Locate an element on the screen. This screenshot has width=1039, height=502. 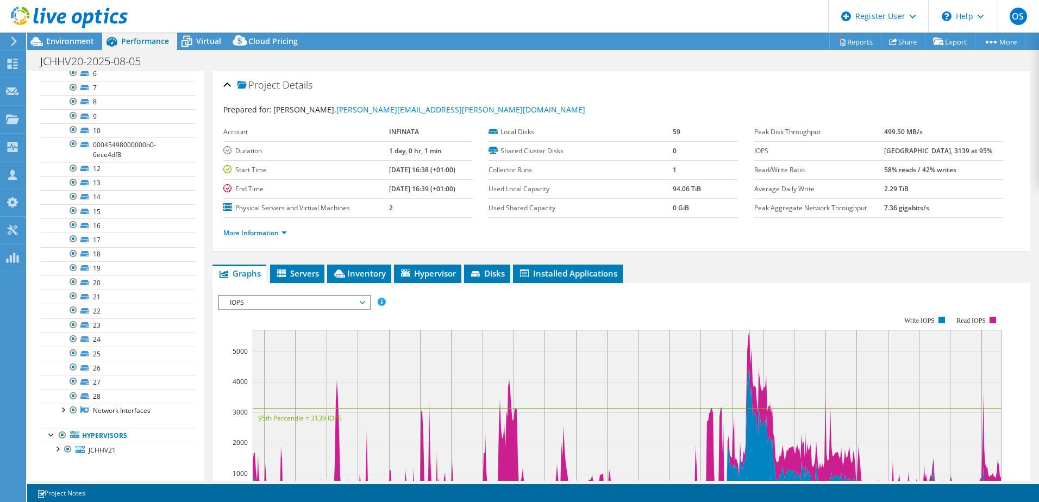
span: Disks is located at coordinates (487, 273).